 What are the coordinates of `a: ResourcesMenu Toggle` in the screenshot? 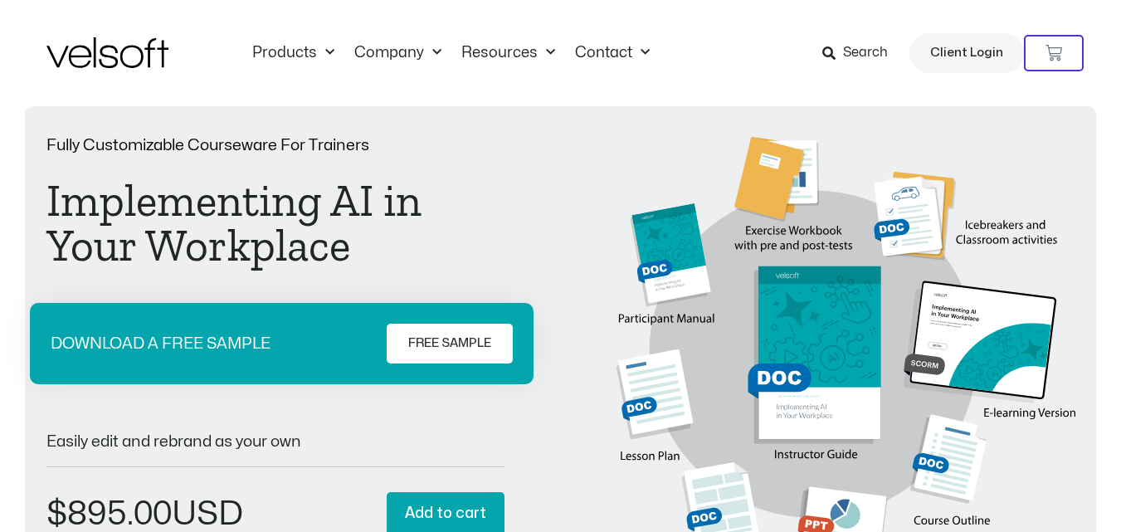 It's located at (508, 53).